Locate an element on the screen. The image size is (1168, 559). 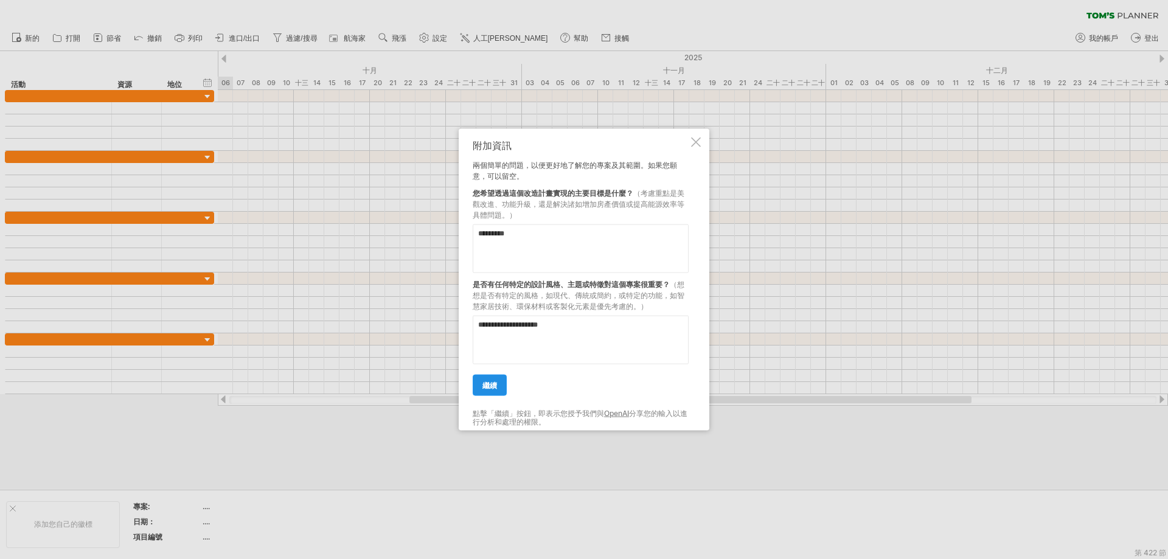
font: 是否有任何特定的設計風格、主題或特徵對這個專案很重要？ is located at coordinates (571, 283).